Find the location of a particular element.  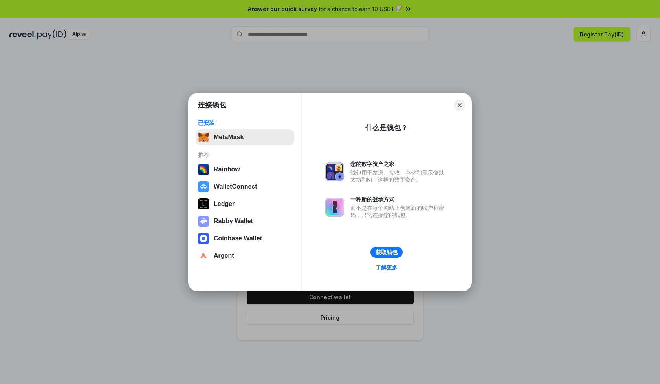

div: 您的数字资产之家 is located at coordinates (399, 164).